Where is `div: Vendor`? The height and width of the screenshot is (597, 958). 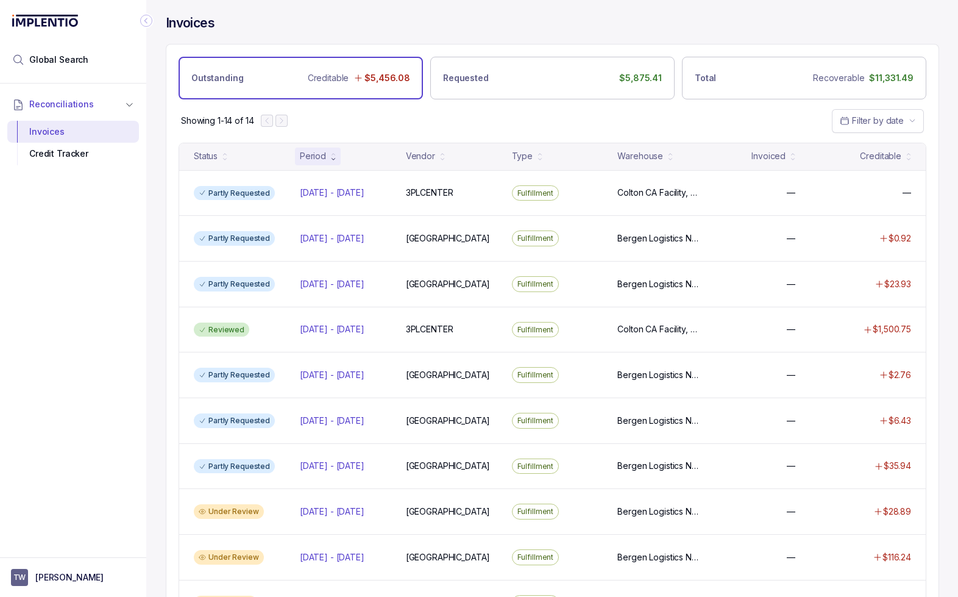 div: Vendor is located at coordinates (421, 156).